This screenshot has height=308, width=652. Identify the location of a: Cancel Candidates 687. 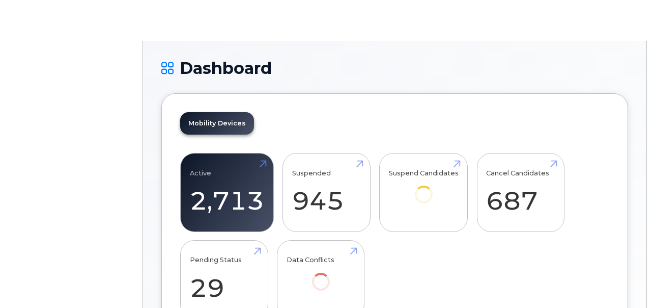
(520, 192).